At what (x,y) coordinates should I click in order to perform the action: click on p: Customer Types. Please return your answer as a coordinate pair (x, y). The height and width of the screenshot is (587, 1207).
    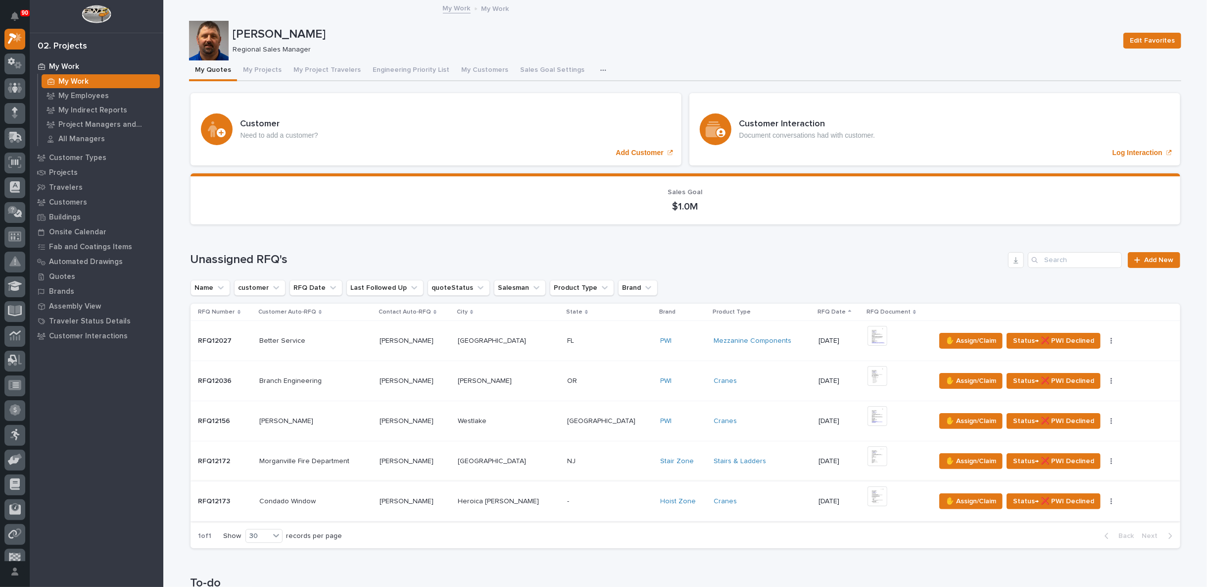
    Looking at the image, I should click on (78, 158).